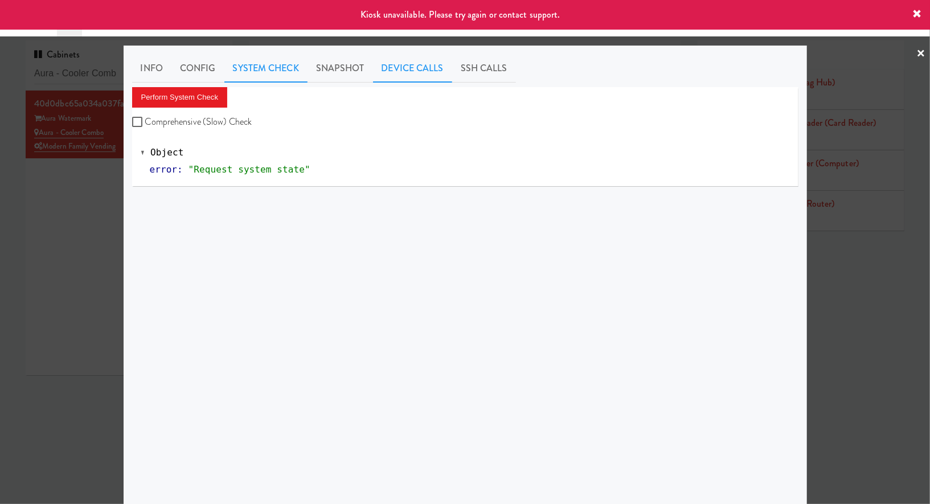  Describe the element at coordinates (484, 68) in the screenshot. I see `a: SSH Calls` at that location.